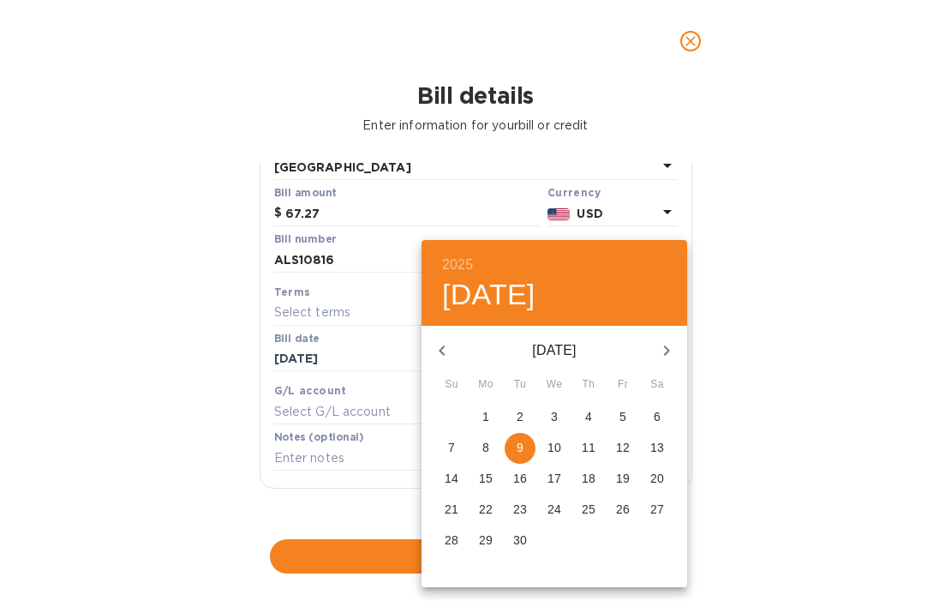  Describe the element at coordinates (452, 540) in the screenshot. I see `p: 28` at that location.